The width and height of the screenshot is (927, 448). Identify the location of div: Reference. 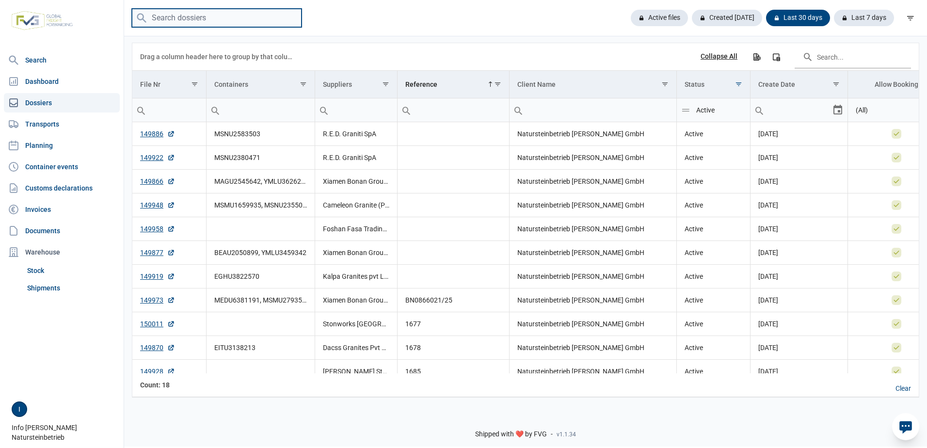
(422, 84).